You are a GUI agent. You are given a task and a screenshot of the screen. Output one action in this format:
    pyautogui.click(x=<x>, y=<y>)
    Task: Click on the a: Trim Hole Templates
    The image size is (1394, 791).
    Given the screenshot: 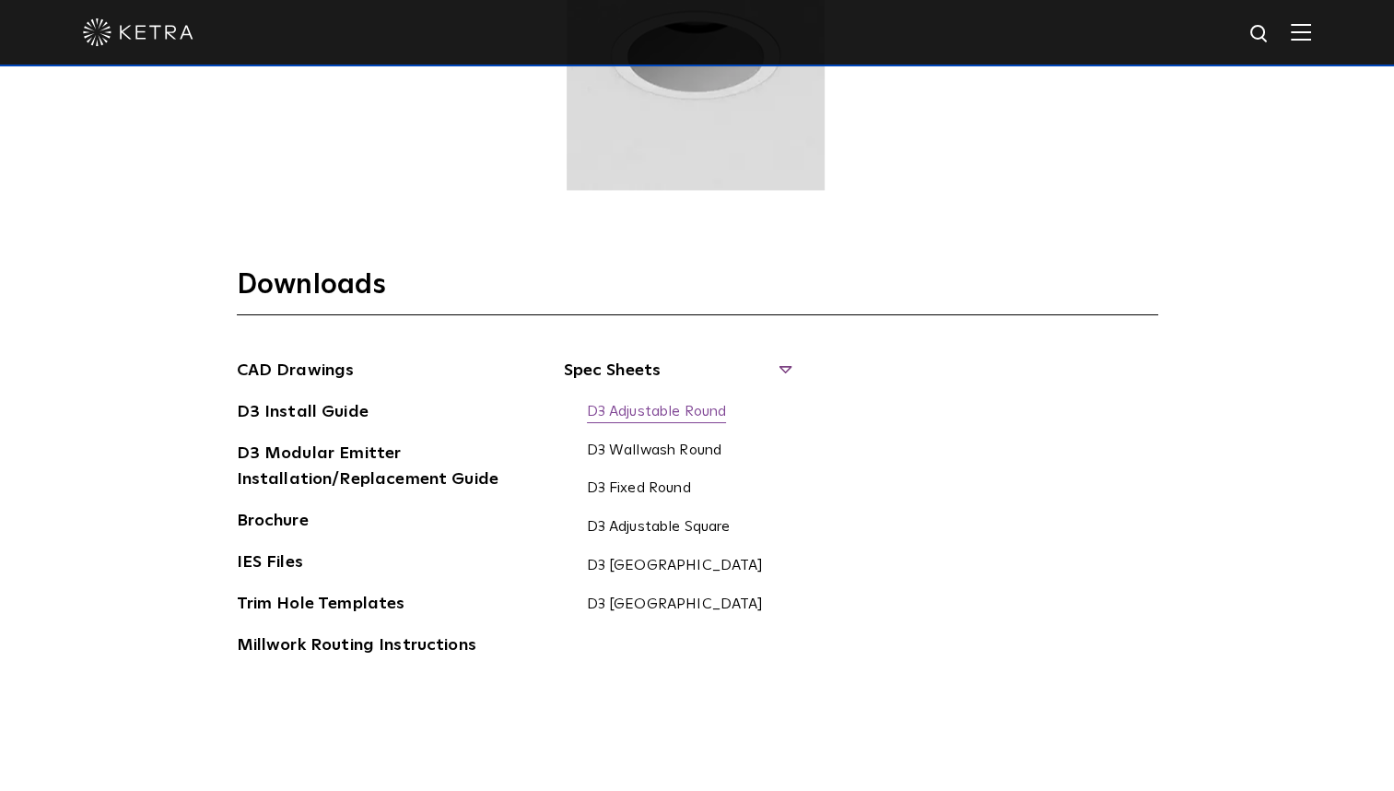 What is the action you would take?
    pyautogui.click(x=321, y=606)
    